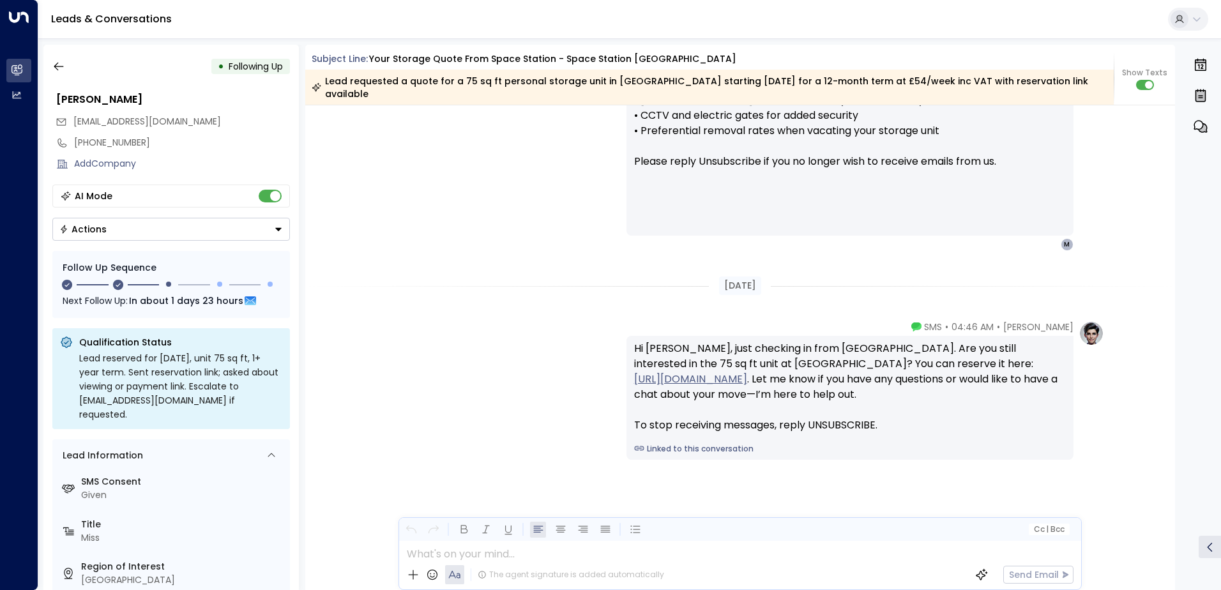 This screenshot has height=590, width=1221. What do you see at coordinates (111, 19) in the screenshot?
I see `a: Leads & Conversations` at bounding box center [111, 19].